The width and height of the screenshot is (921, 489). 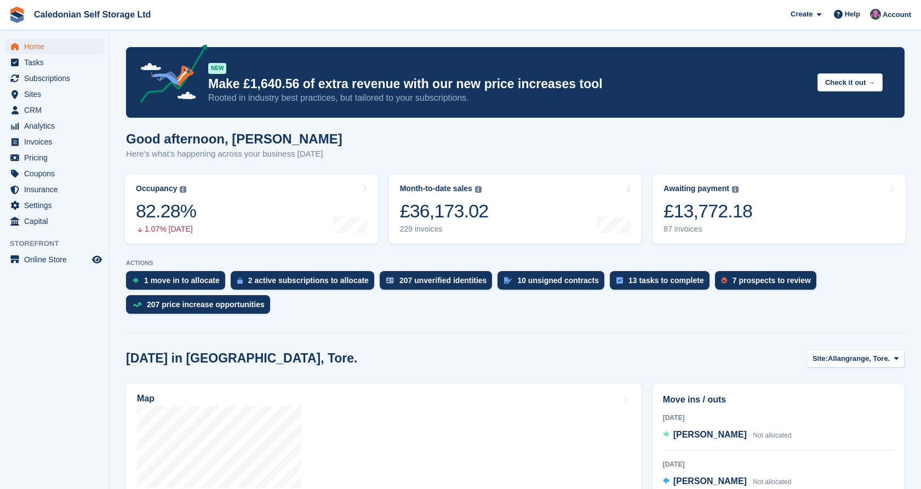 I want to click on img: move_ins_to_allocate_icon-fdf77a2bb77ea45bf5b3d319d69a93e2d87916cf1d5bf7949dd705db3b84f3ca.svg, so click(x=135, y=281).